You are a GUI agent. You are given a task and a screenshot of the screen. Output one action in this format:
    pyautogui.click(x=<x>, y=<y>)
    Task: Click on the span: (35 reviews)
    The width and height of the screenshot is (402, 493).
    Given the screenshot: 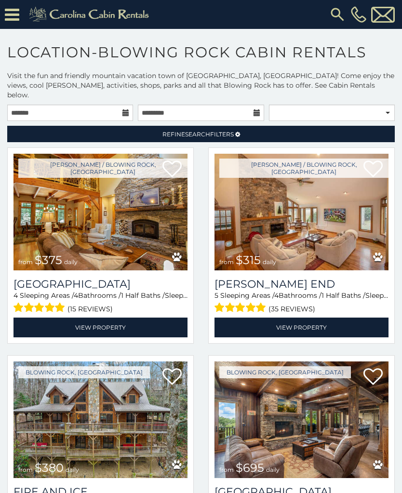 What is the action you would take?
    pyautogui.click(x=292, y=309)
    